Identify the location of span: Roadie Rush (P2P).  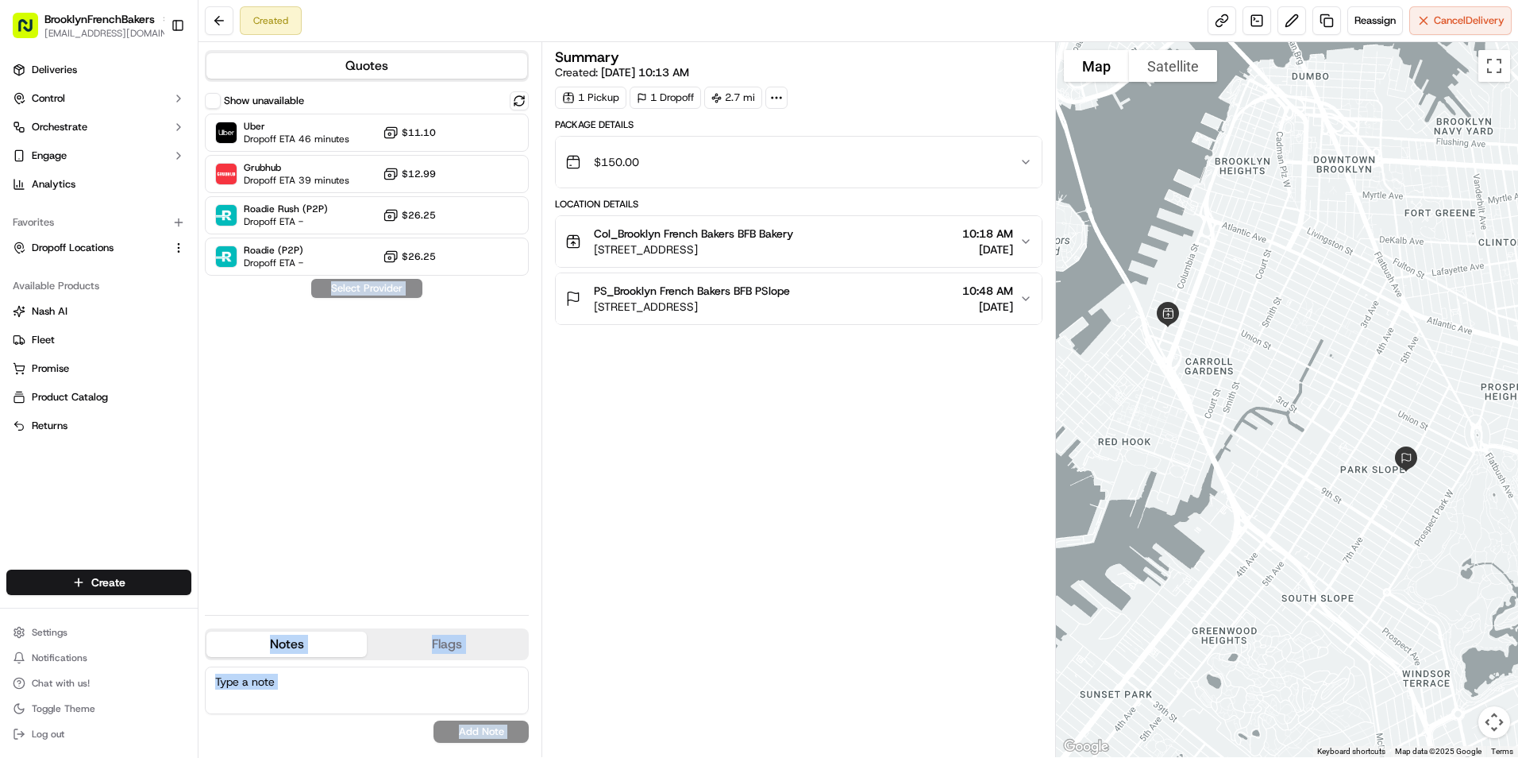
(286, 209).